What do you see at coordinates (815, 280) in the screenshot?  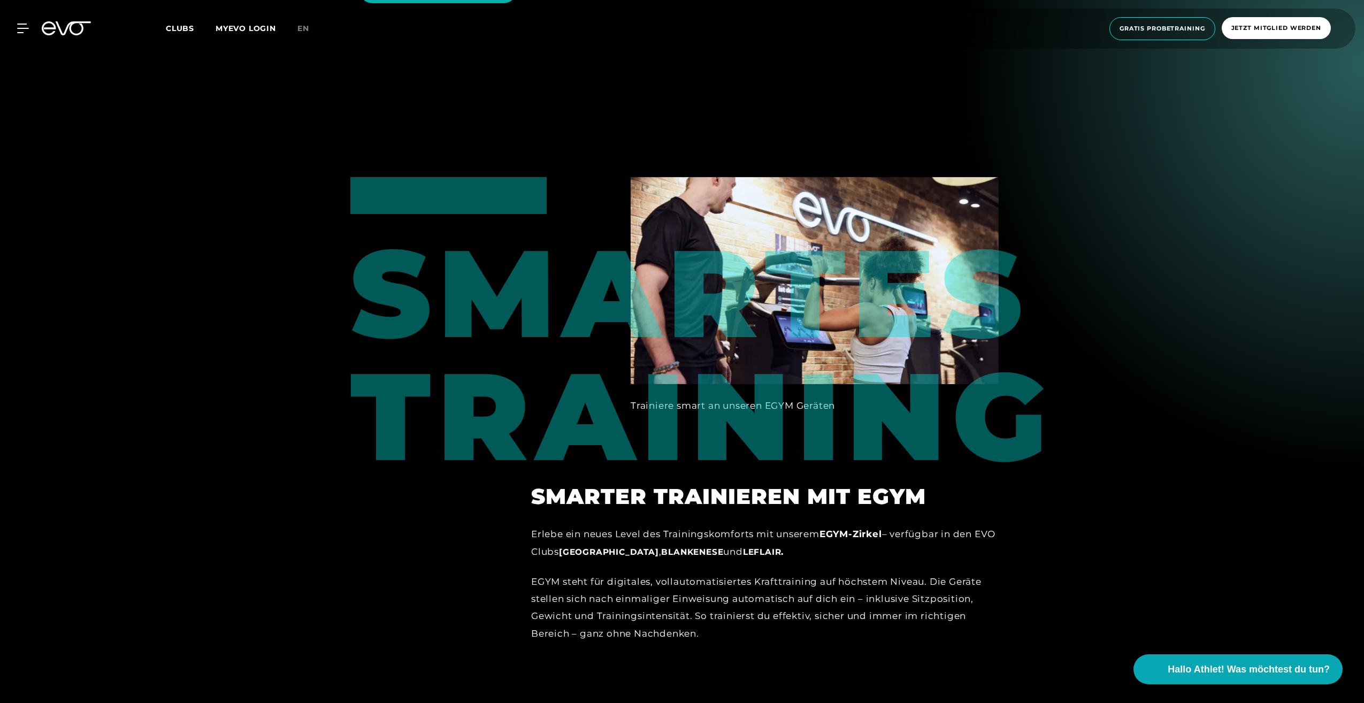 I see `img: Smarter trainieren mit EGYM` at bounding box center [815, 280].